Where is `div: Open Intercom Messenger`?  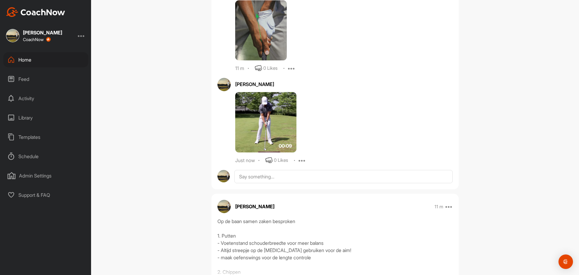
div: Open Intercom Messenger is located at coordinates (566, 262).